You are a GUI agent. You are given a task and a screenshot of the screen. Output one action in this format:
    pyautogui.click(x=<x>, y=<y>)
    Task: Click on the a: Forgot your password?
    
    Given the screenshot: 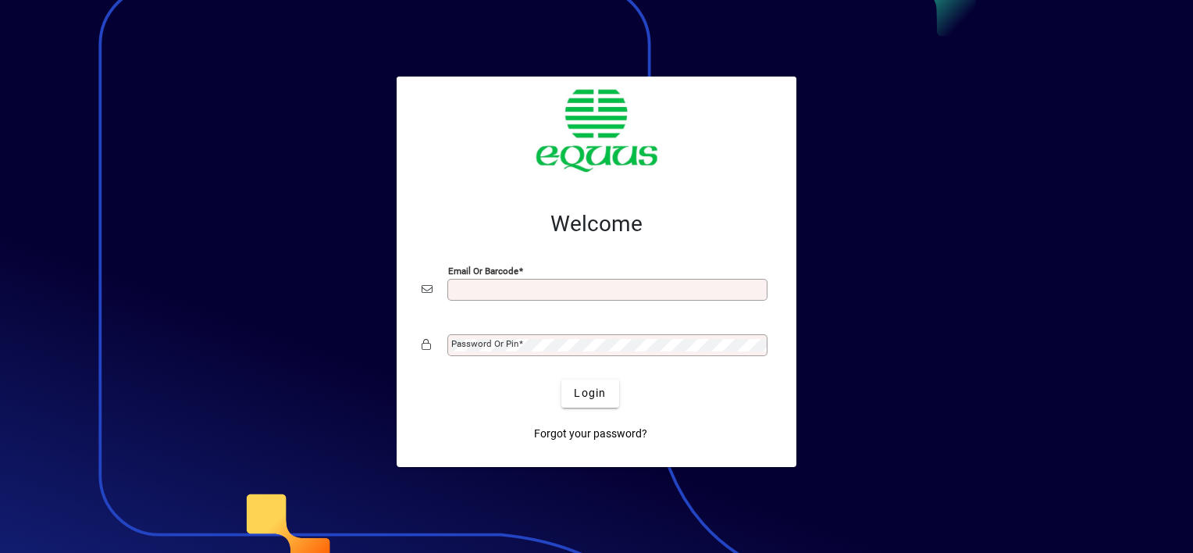 What is the action you would take?
    pyautogui.click(x=590, y=434)
    